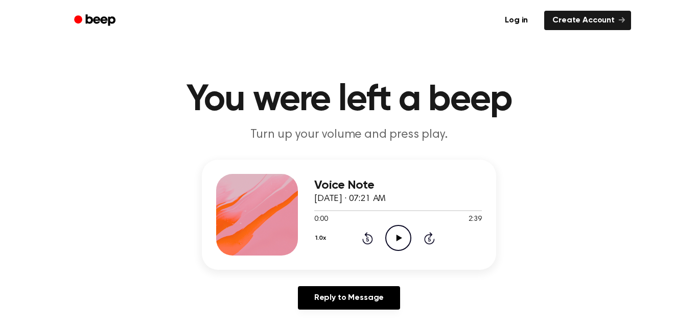 This screenshot has height=330, width=698. I want to click on a: Beep, so click(95, 20).